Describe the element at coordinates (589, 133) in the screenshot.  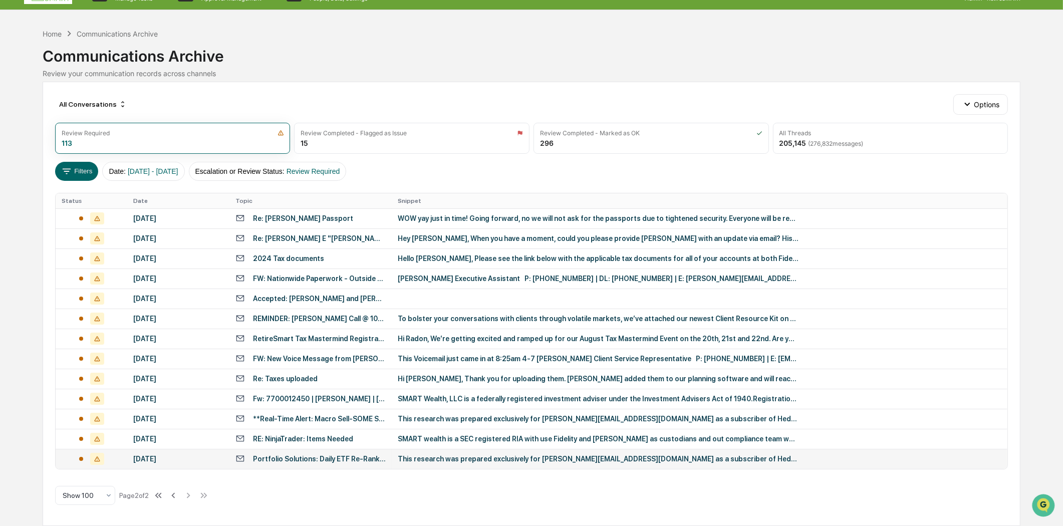
I see `div: Review Completed - Marked as OK` at that location.